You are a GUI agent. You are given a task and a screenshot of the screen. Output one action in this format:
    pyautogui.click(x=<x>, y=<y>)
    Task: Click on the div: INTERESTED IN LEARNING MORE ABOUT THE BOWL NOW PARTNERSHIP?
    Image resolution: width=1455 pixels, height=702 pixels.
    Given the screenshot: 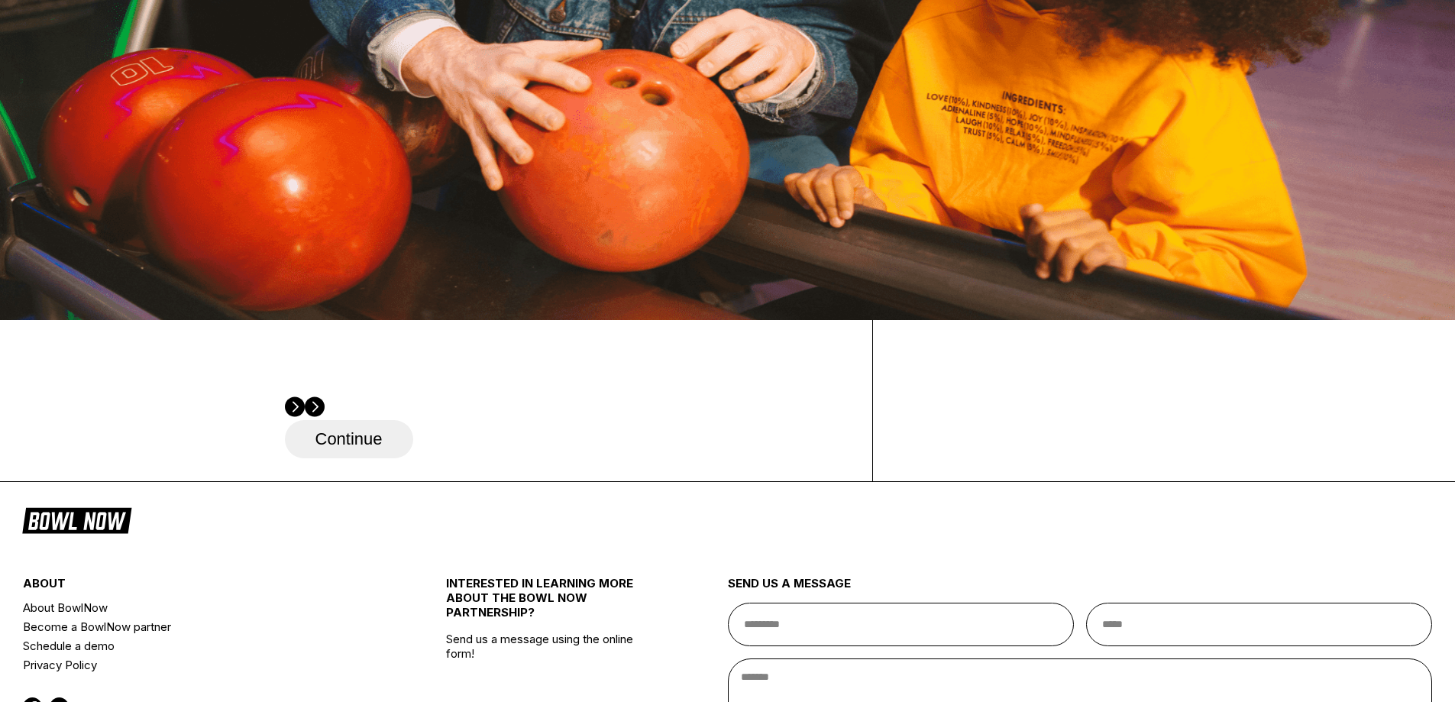 What is the action you would take?
    pyautogui.click(x=551, y=603)
    